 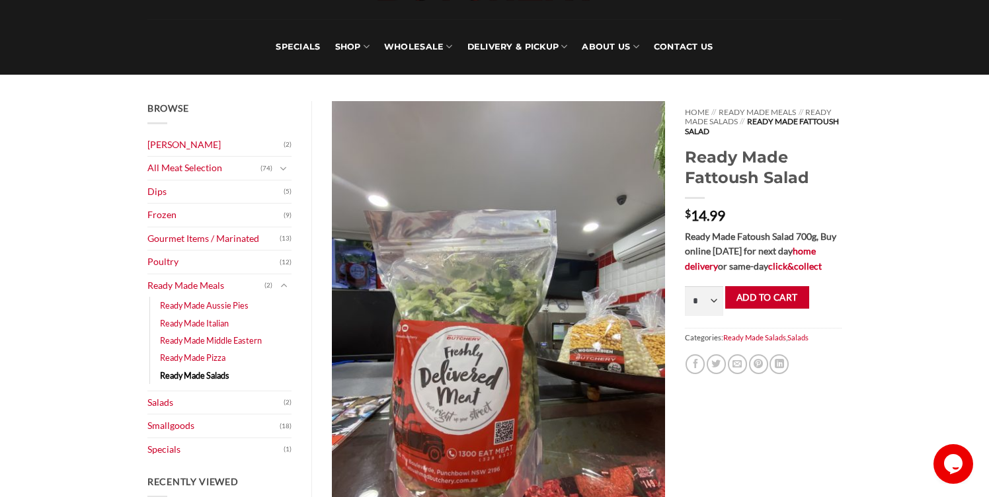 What do you see at coordinates (737, 364) in the screenshot?
I see `a: Email to a Friend` at bounding box center [737, 364].